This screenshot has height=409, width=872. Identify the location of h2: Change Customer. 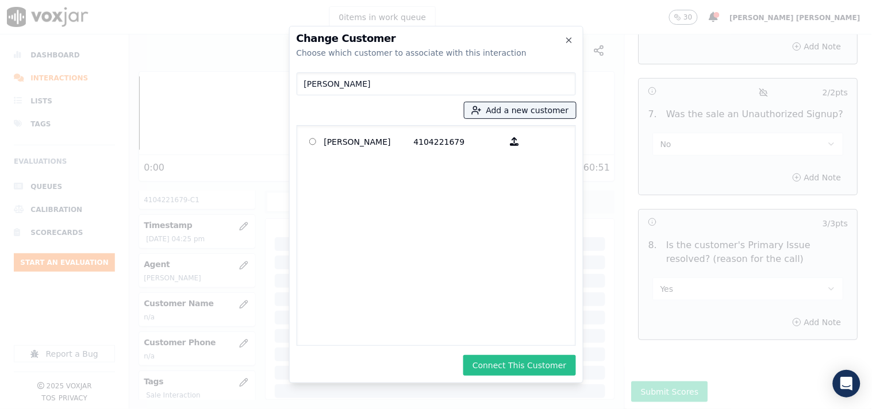
(436, 38).